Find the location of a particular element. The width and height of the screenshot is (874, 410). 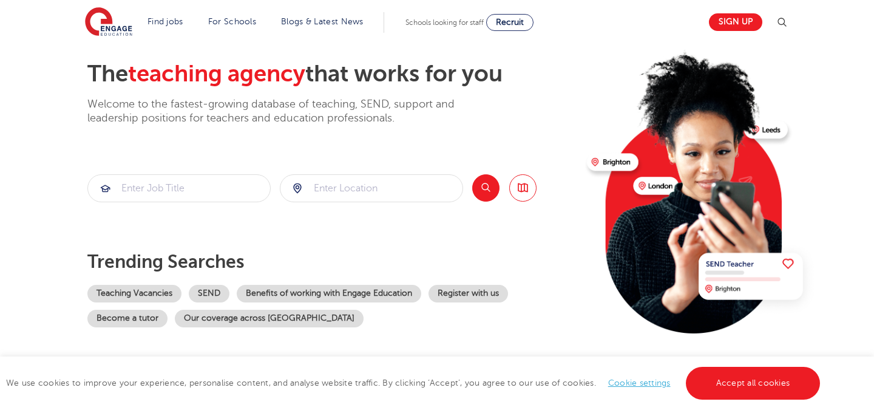

a: Teaching Vacancies is located at coordinates (134, 293).